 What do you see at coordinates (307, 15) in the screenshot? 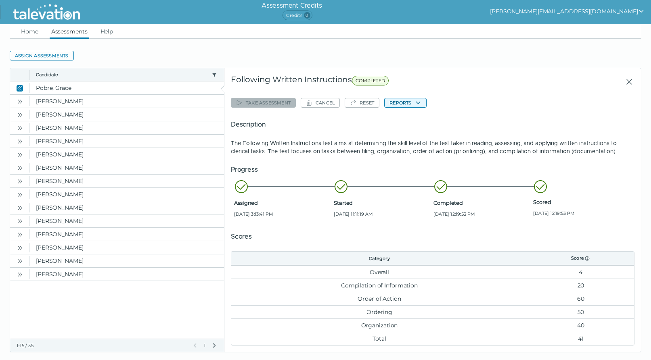
I see `span: 0` at bounding box center [307, 15].